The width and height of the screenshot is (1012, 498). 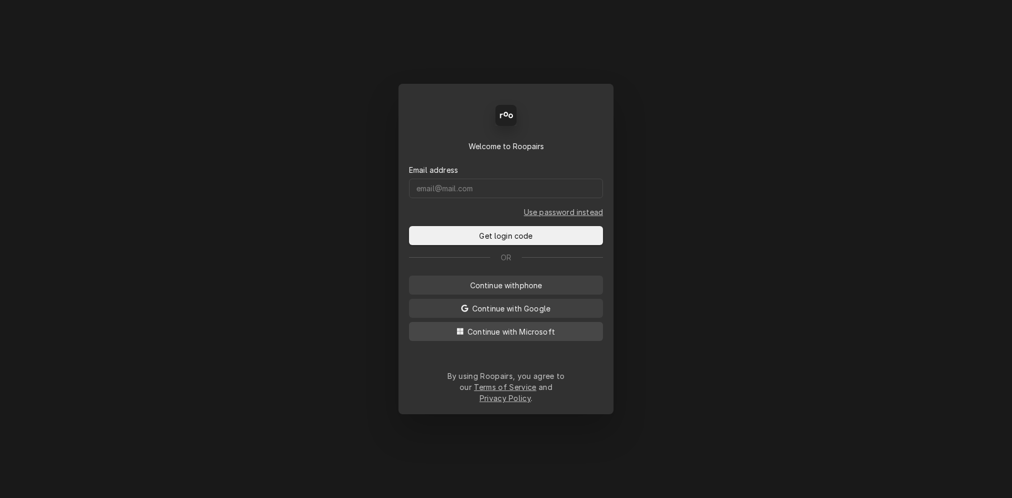 What do you see at coordinates (506, 146) in the screenshot?
I see `div: Welcome to Roopairs` at bounding box center [506, 146].